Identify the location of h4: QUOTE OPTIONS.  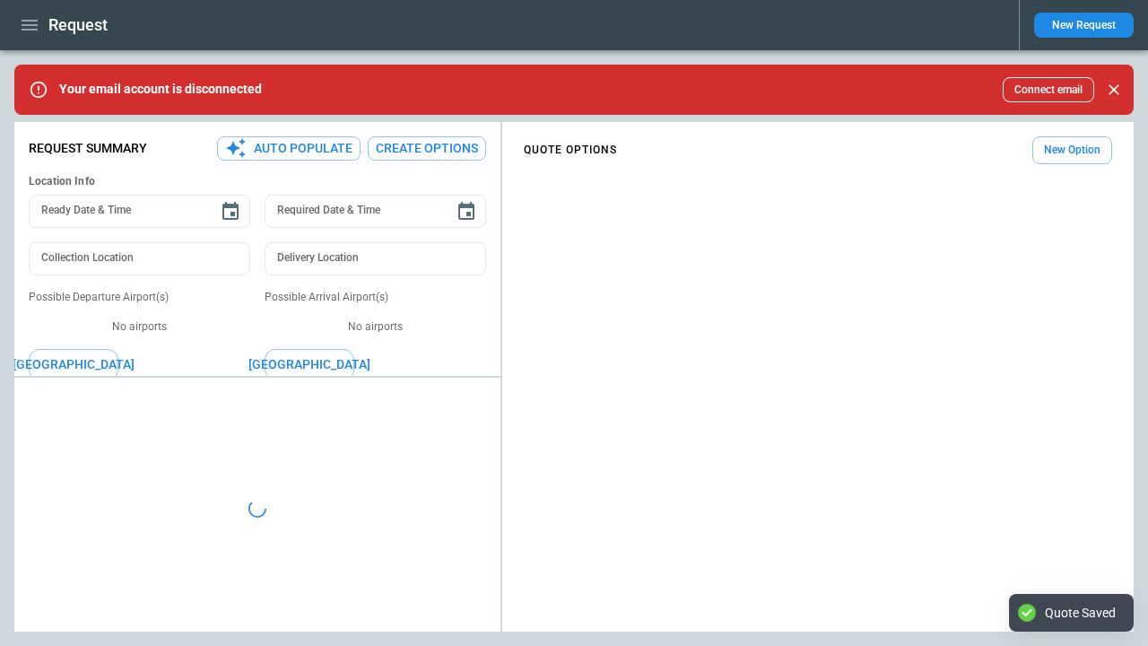
(570, 150).